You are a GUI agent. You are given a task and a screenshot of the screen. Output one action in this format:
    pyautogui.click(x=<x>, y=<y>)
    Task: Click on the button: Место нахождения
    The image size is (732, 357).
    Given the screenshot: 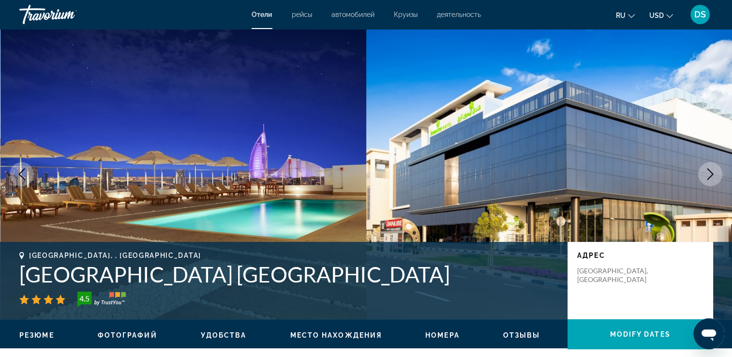 What is the action you would take?
    pyautogui.click(x=336, y=335)
    